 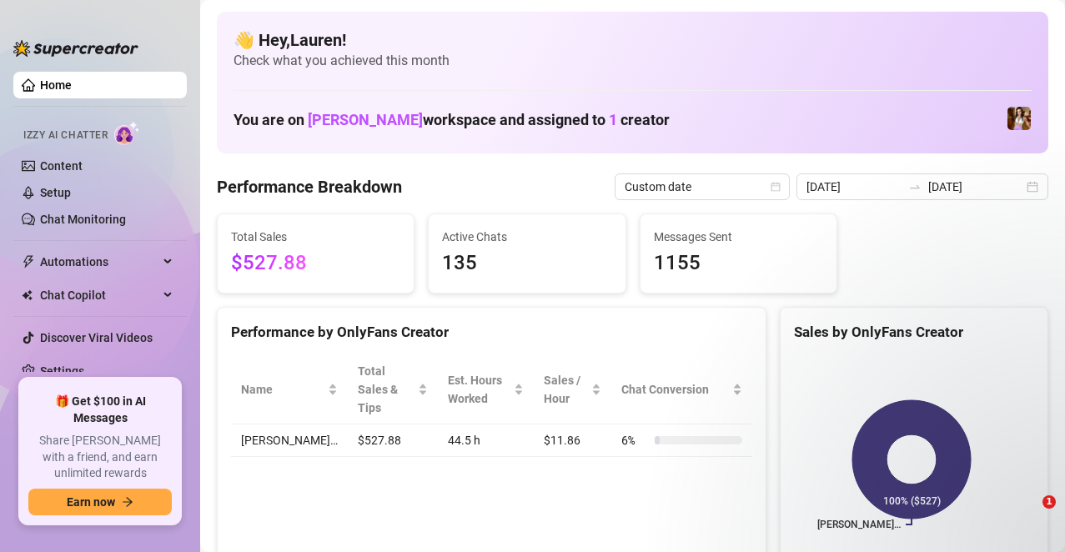 I want to click on span: Chat Conversion, so click(x=675, y=389).